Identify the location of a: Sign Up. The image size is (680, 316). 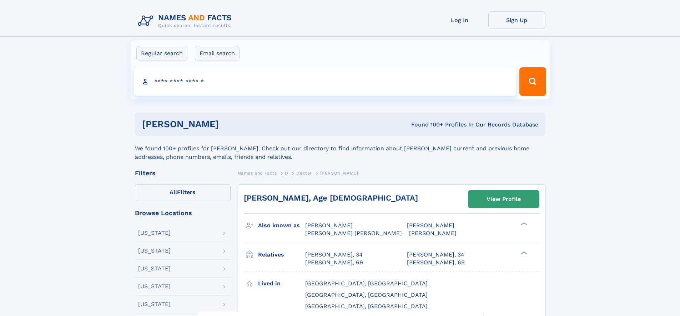
(516, 20).